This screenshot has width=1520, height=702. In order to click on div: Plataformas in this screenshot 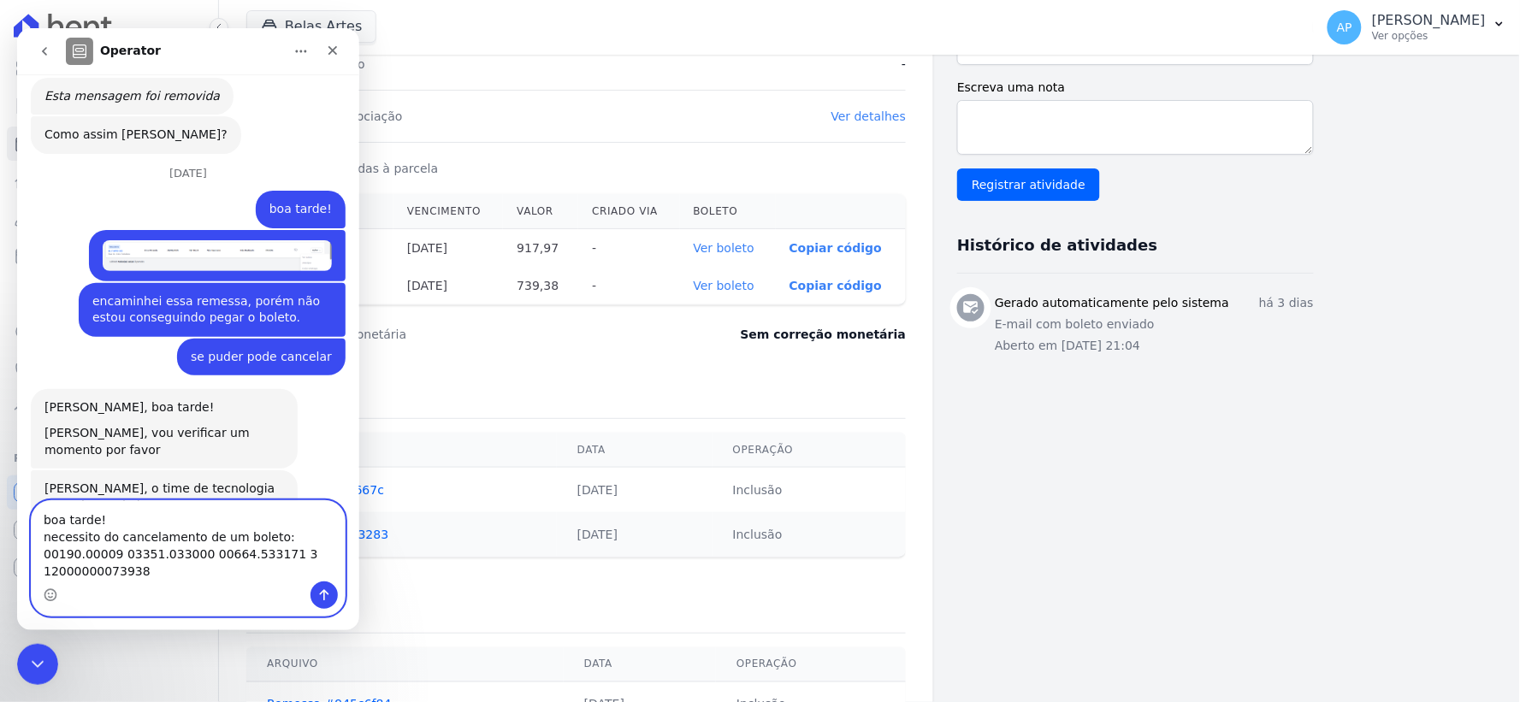, I will do `click(109, 458)`.